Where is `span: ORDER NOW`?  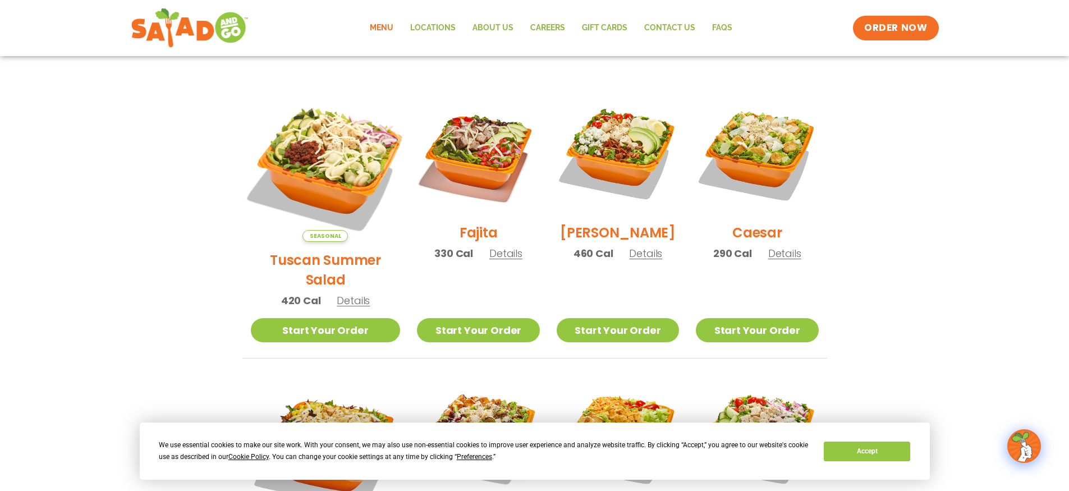 span: ORDER NOW is located at coordinates (895, 28).